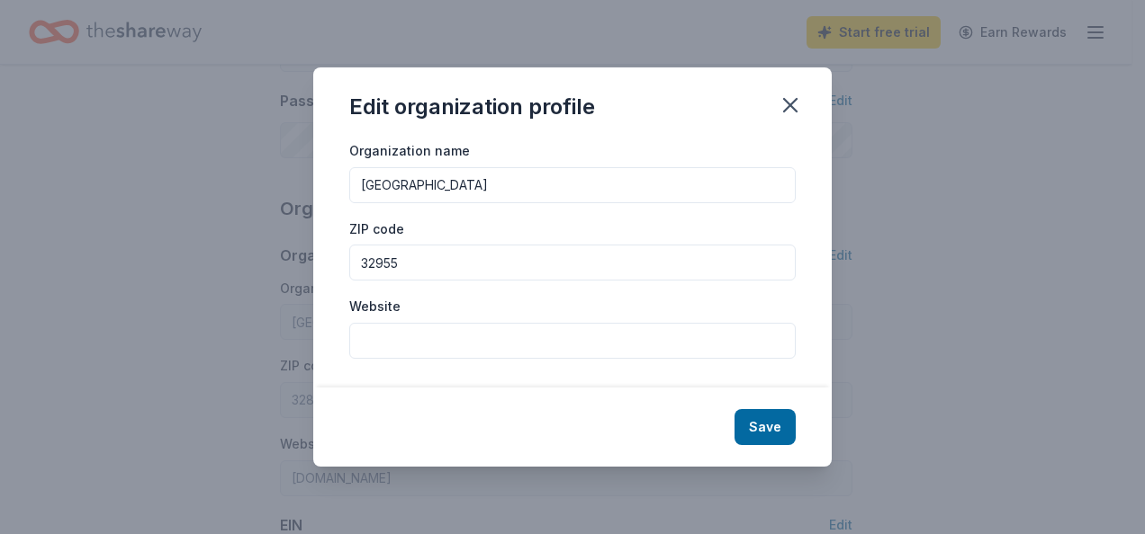  I want to click on button: Save, so click(765, 427).